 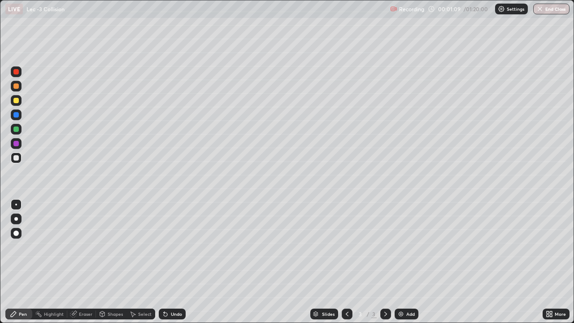 I want to click on img: end-class-cross, so click(x=540, y=9).